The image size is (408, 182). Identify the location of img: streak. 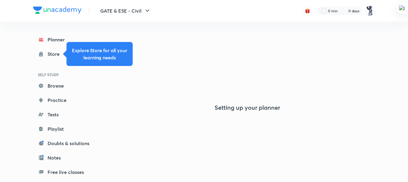
(344, 11).